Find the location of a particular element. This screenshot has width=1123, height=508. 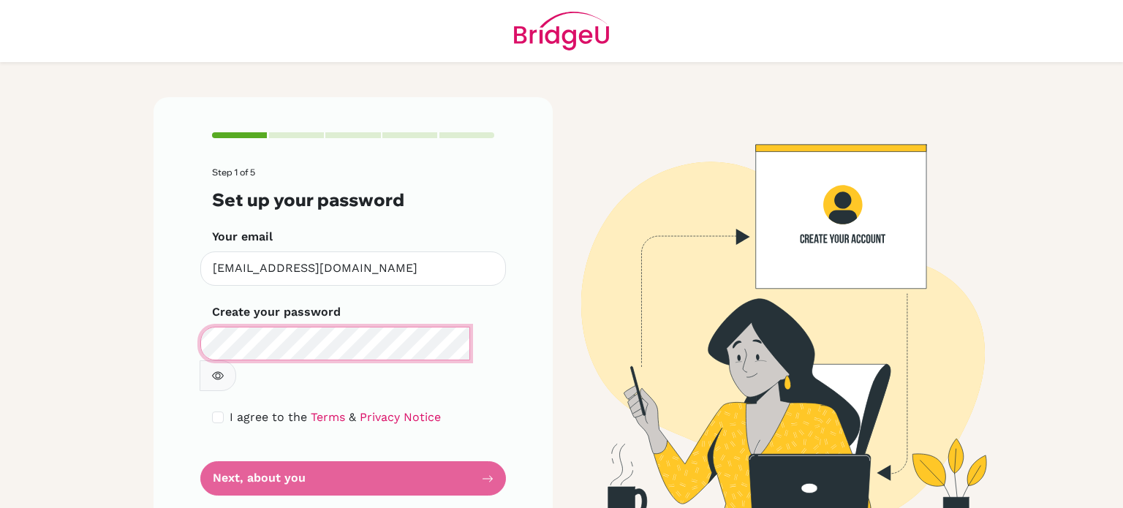

input: Insert your email* is located at coordinates (353, 268).